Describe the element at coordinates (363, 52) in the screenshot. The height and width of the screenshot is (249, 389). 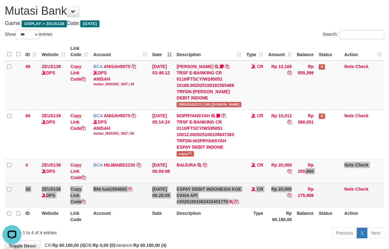
I see `th: Action: activate to sort column ascending` at that location.